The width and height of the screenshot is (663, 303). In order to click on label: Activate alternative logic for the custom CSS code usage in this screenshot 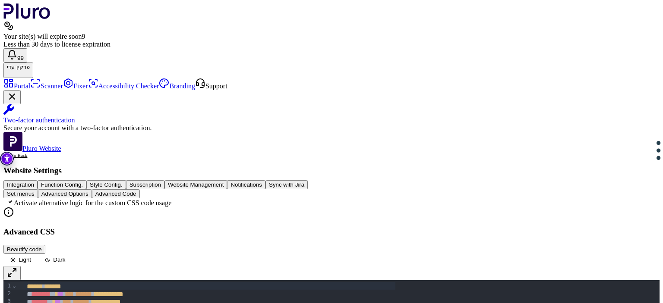, I will do `click(87, 203)`.